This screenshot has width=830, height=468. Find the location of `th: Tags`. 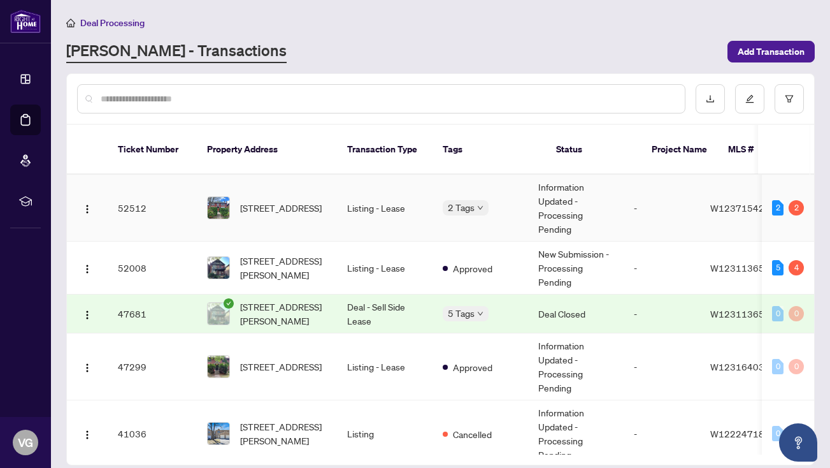

th: Tags is located at coordinates (489, 150).